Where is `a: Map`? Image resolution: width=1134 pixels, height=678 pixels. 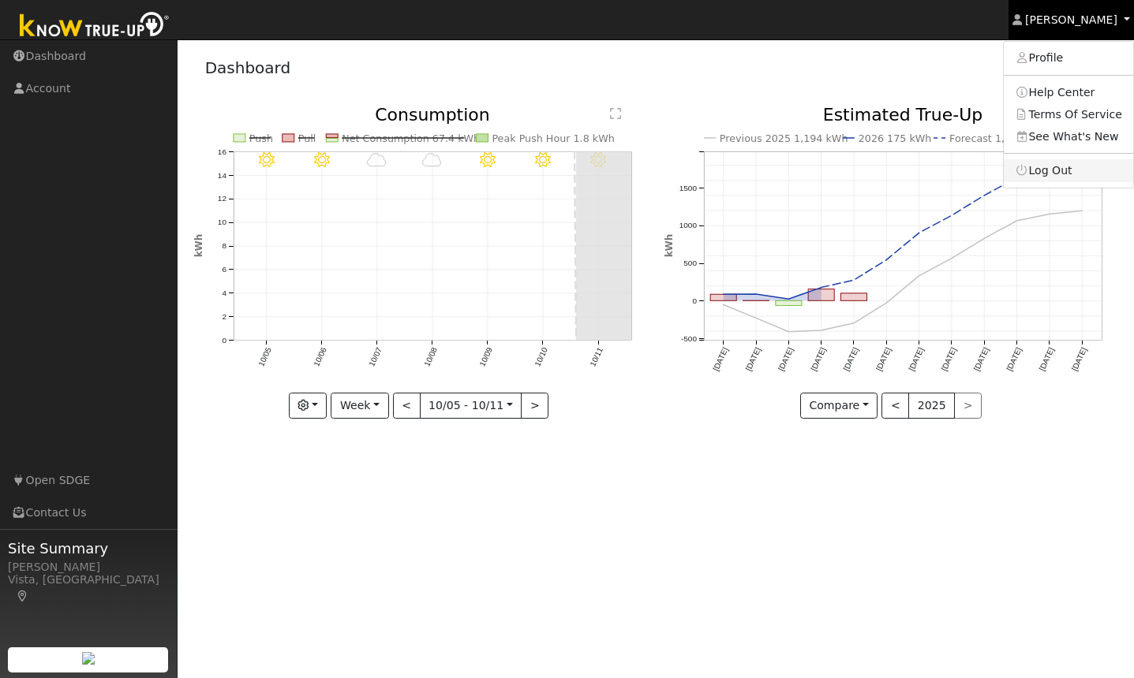 a: Map is located at coordinates (23, 596).